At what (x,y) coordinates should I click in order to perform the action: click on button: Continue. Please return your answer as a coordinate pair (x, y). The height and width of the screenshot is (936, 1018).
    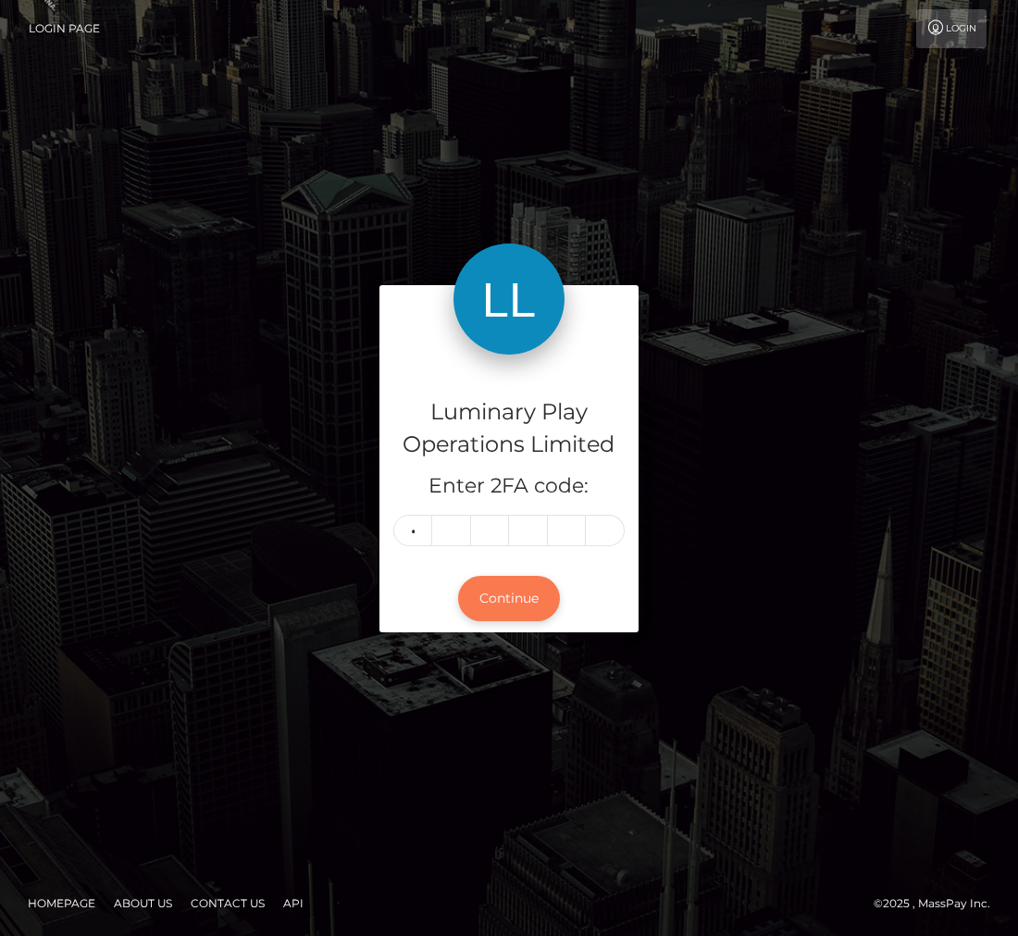
    Looking at the image, I should click on (509, 598).